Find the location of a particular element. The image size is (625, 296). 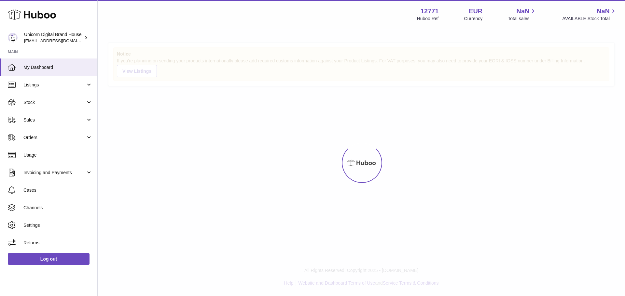

a: NaN Total sales is located at coordinates (522, 14).